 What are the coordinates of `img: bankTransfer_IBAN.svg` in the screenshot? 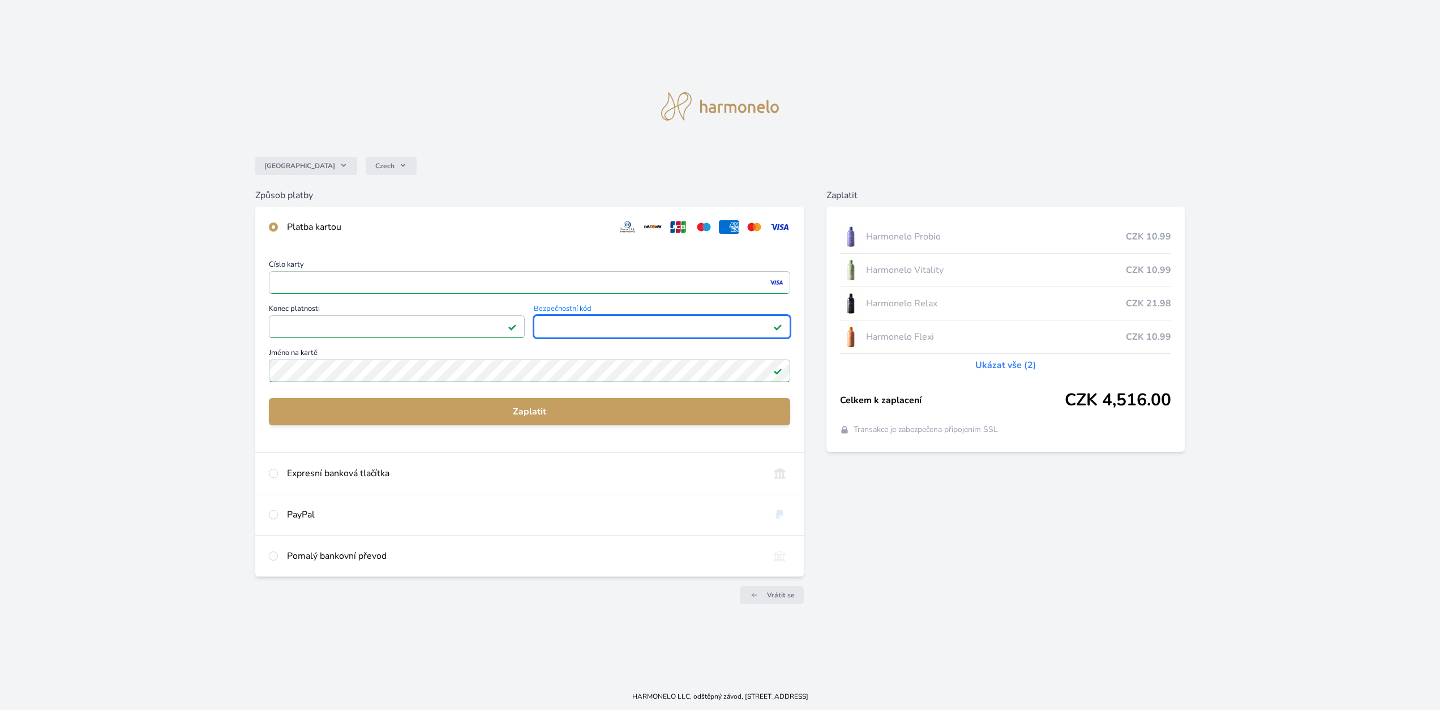 It's located at (779, 556).